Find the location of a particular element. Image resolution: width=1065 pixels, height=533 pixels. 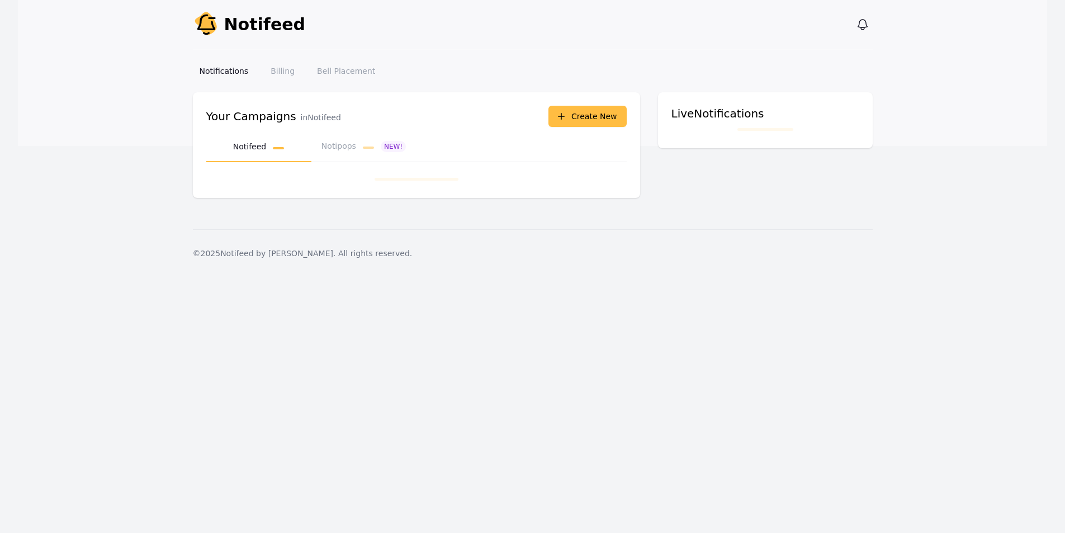

button: Create New is located at coordinates (588, 116).